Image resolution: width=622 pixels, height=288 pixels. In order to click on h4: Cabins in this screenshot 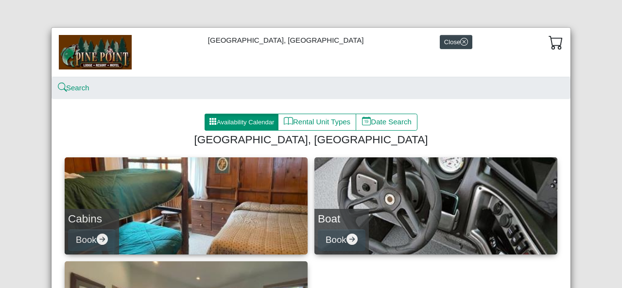, I will do `click(92, 219)`.